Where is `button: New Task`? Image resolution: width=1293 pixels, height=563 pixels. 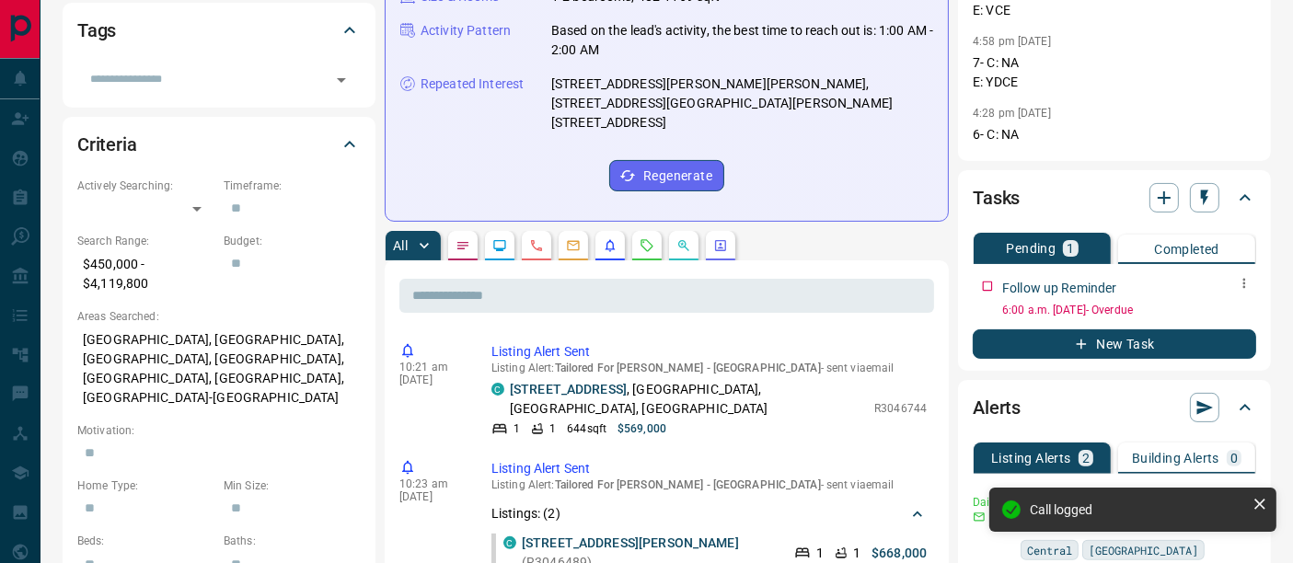
button: New Task is located at coordinates (1115, 344).